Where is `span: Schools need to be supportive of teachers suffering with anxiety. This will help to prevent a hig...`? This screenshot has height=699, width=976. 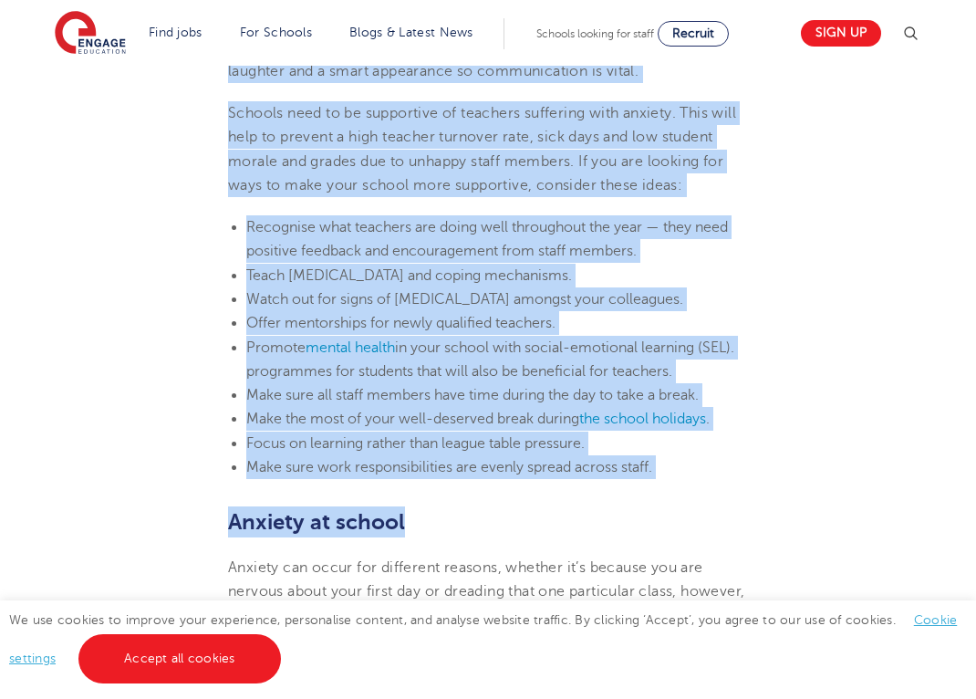 span: Schools need to be supportive of teachers suffering with anxiety. This will help to prevent a hig... is located at coordinates (482, 149).